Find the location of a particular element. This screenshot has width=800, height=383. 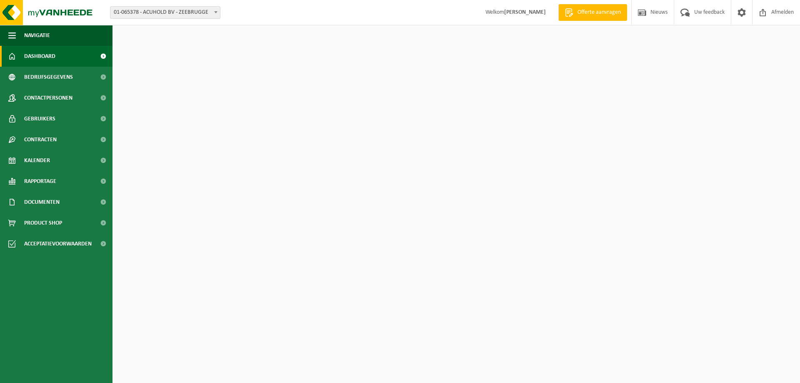

span: Documenten is located at coordinates (42, 202).